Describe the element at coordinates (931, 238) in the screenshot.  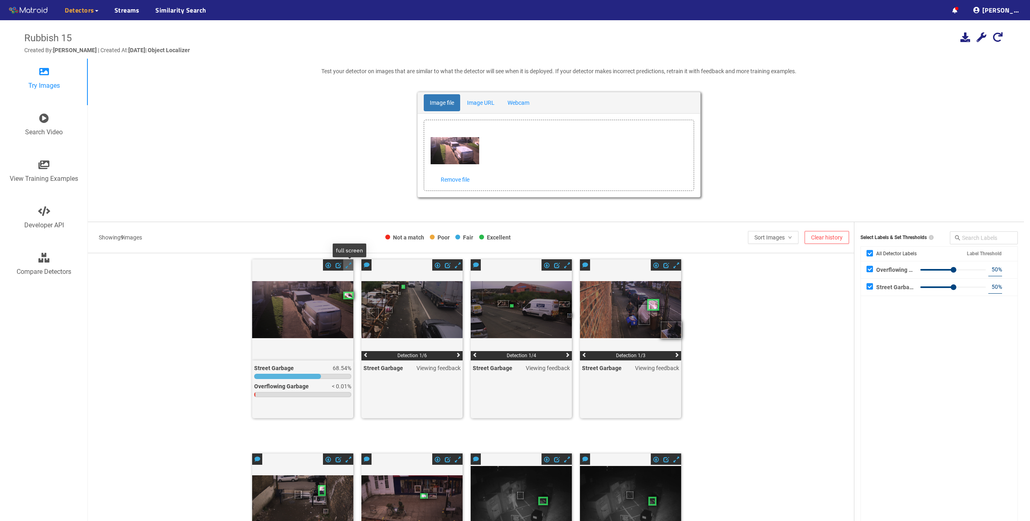
I see `span: info-circle` at that location.